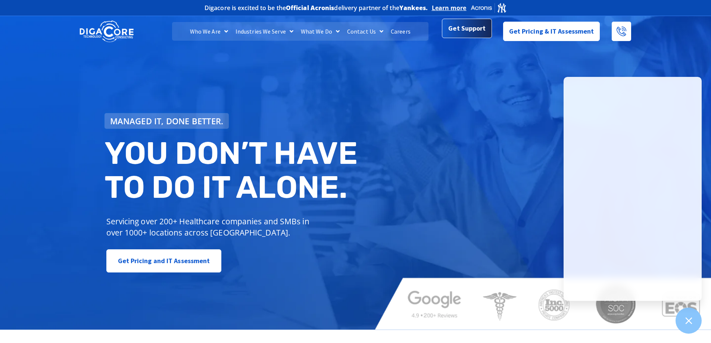 The height and width of the screenshot is (343, 711). What do you see at coordinates (264, 31) in the screenshot?
I see `a: Industries We Serve` at bounding box center [264, 31].